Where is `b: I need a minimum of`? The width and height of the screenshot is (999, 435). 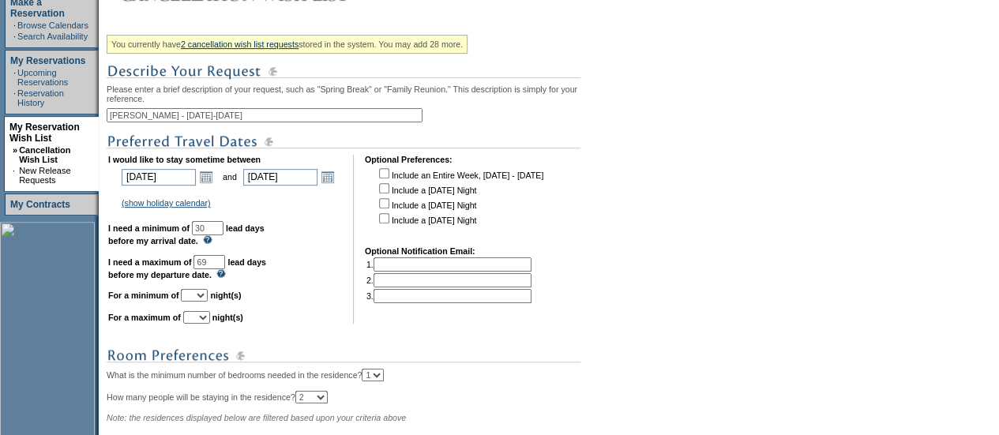
b: I need a minimum of is located at coordinates (149, 228).